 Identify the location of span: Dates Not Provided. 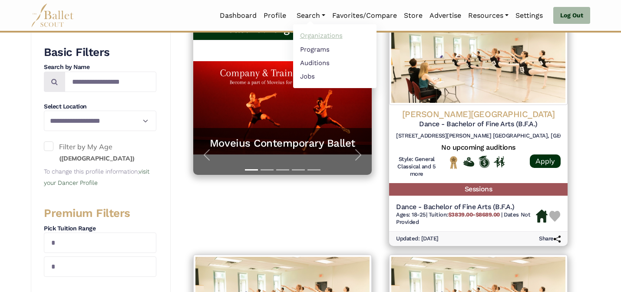
(463, 218).